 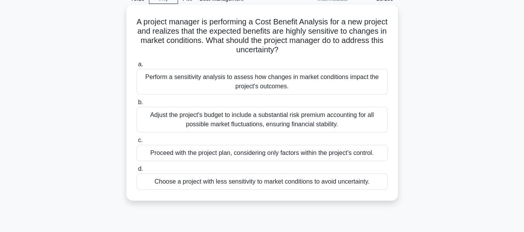 What do you see at coordinates (262, 182) in the screenshot?
I see `div: Choose a project with less sensitivity to market conditions to avoid uncertainty.` at bounding box center [262, 182].